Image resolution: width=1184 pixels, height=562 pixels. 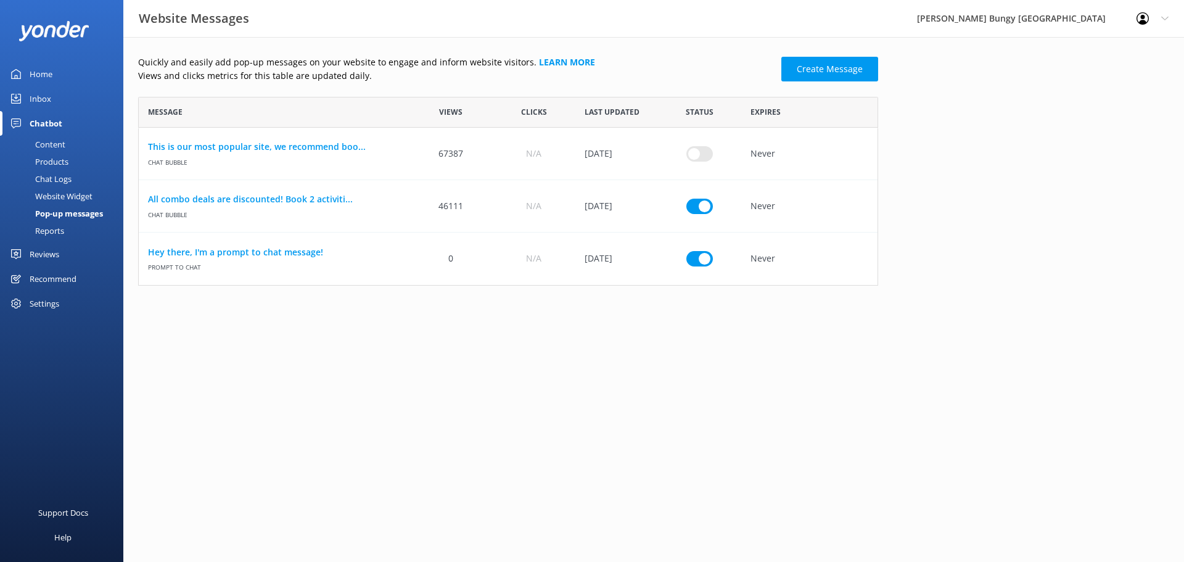 What do you see at coordinates (44, 303) in the screenshot?
I see `div: Settings` at bounding box center [44, 303].